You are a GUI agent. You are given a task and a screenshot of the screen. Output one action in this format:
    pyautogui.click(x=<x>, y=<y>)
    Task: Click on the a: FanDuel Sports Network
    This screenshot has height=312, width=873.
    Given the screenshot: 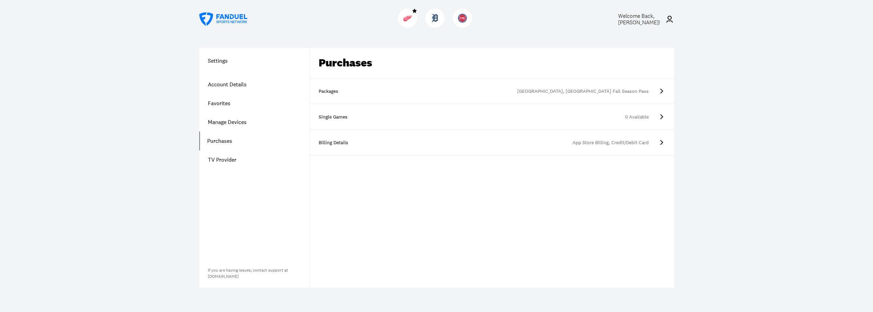 What is the action you would take?
    pyautogui.click(x=223, y=19)
    